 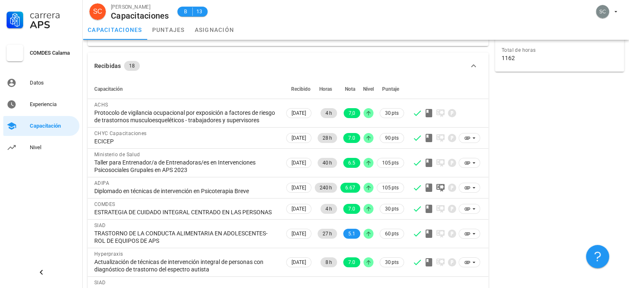 What do you see at coordinates (186, 212) in the screenshot?
I see `div: ESTRATEGIA DE CUIDADO INTEGRAL CENTRADO EN LAS PERSONAS` at bounding box center [186, 212].